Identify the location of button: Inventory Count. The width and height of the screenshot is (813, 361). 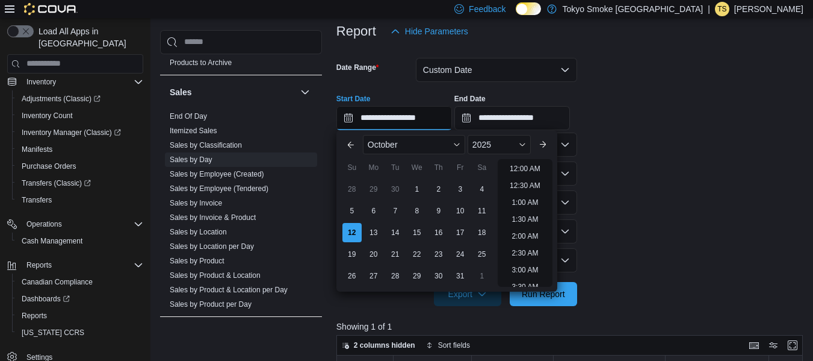
(80, 116).